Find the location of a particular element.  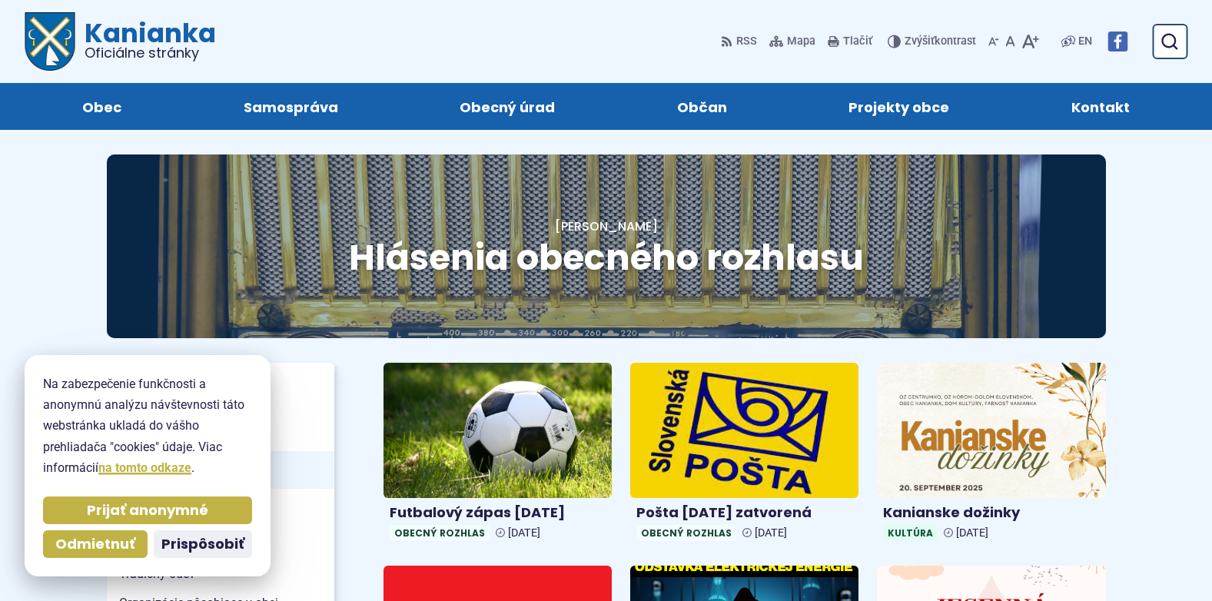

button: Nastaviť pôvodnú veľkosť písma is located at coordinates (1010, 42).